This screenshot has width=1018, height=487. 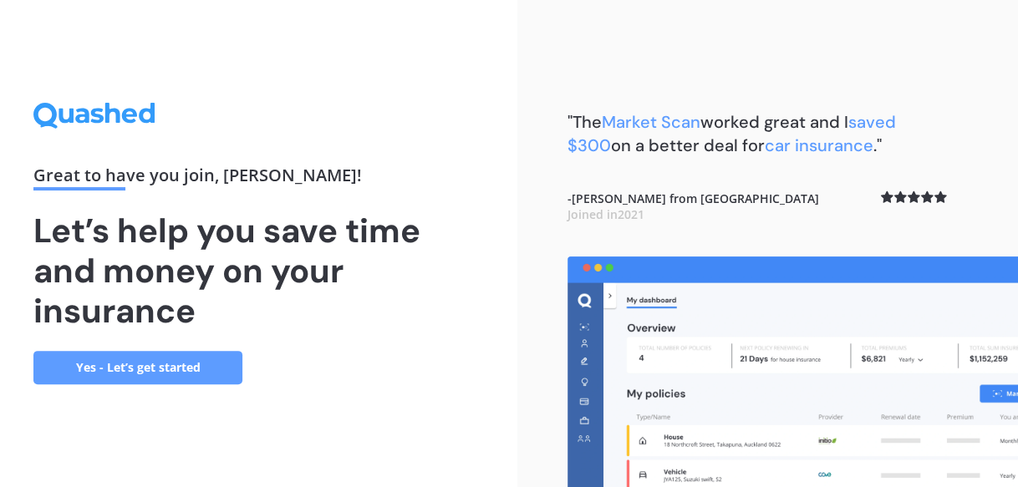 I want to click on a: Yes - Let’s get started, so click(x=138, y=368).